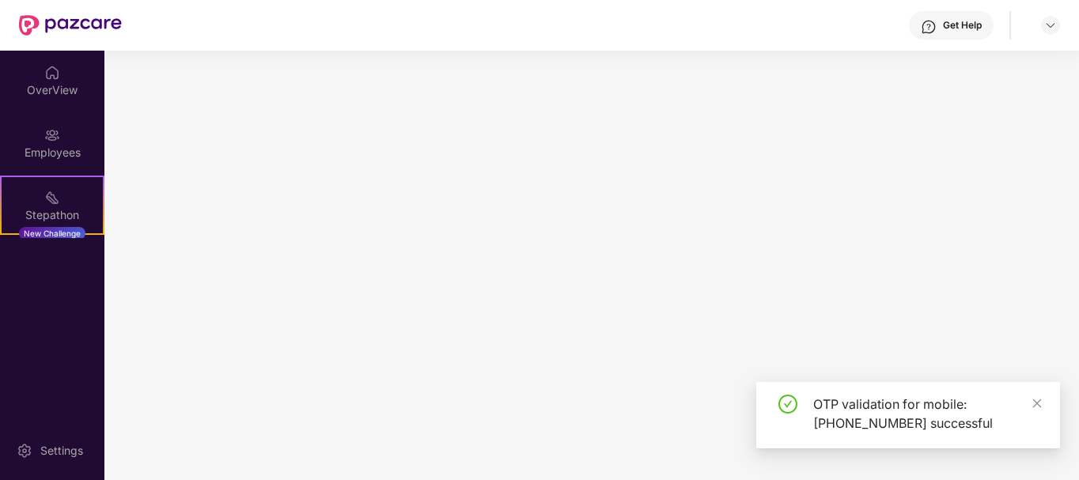  Describe the element at coordinates (52, 135) in the screenshot. I see `img: svg+xml;base64,PHN2ZyBpZD0iRW1wbG95ZWVzIiB4bWxucz0iaHR0cDovL3d3dy53My5vcmcvMjAwMC9zdmciIHdpZHRoPS...` at that location.